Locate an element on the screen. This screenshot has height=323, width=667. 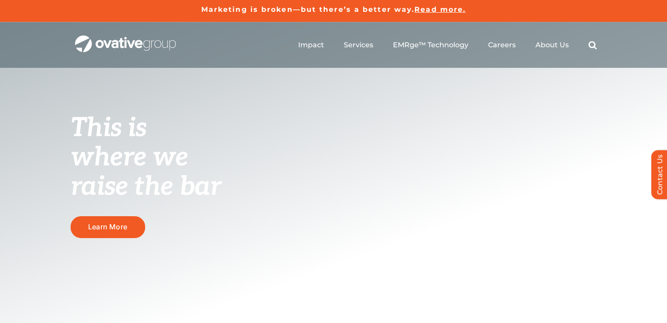
a: Read more. is located at coordinates (440, 9).